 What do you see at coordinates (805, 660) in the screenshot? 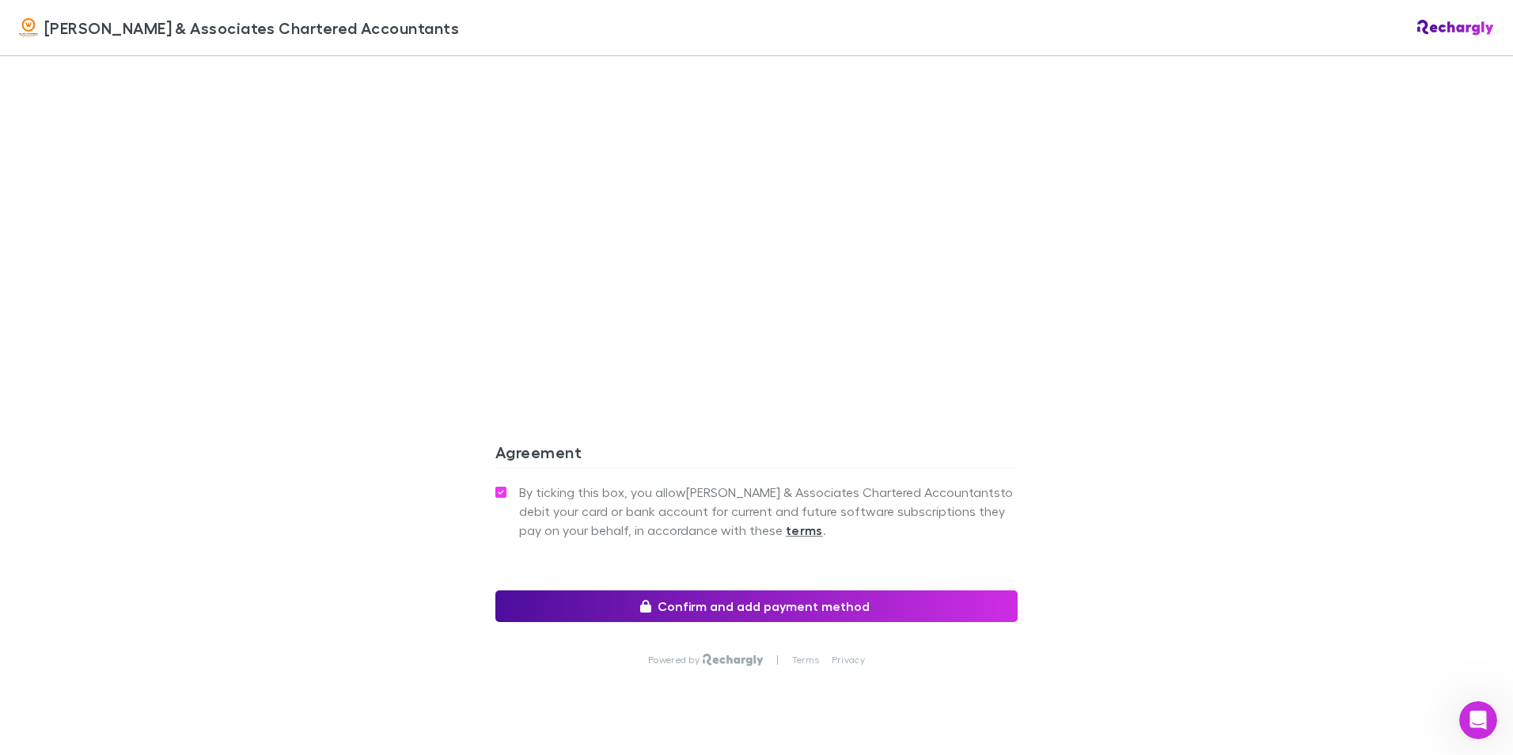
I see `a: Terms` at bounding box center [805, 660].